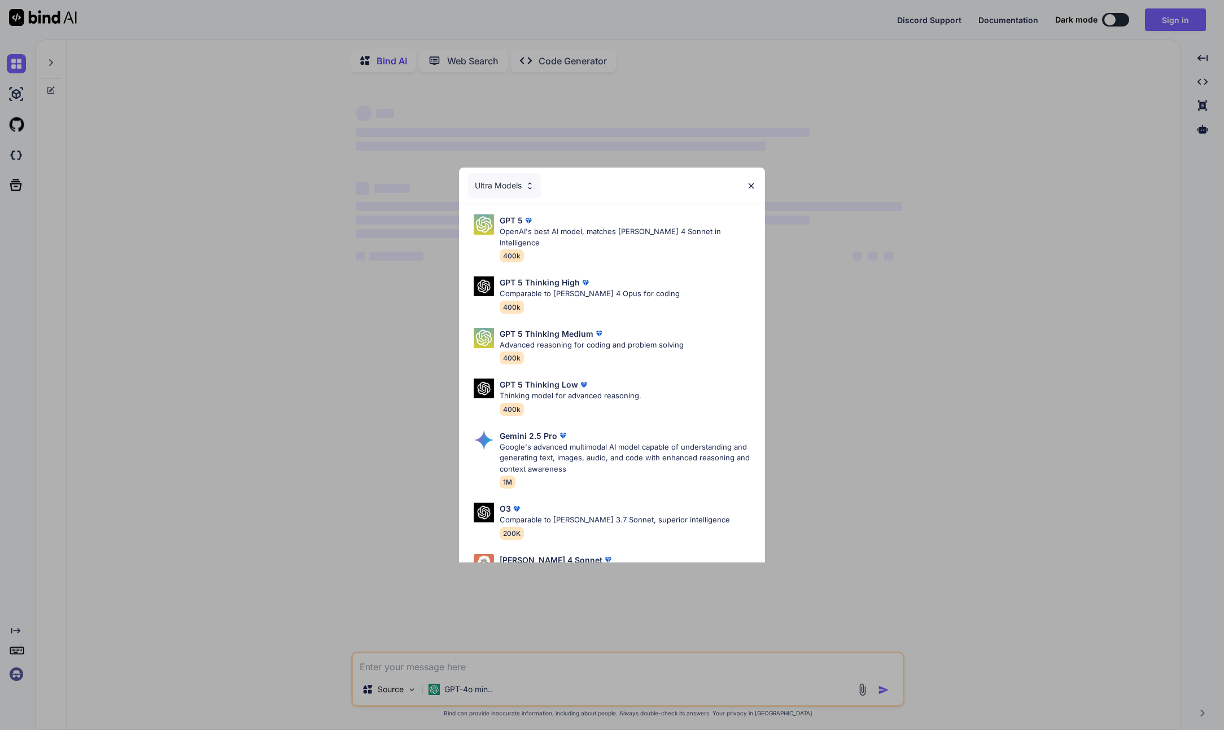 The height and width of the screenshot is (730, 1224). What do you see at coordinates (507, 482) in the screenshot?
I see `span: 1M` at bounding box center [507, 482].